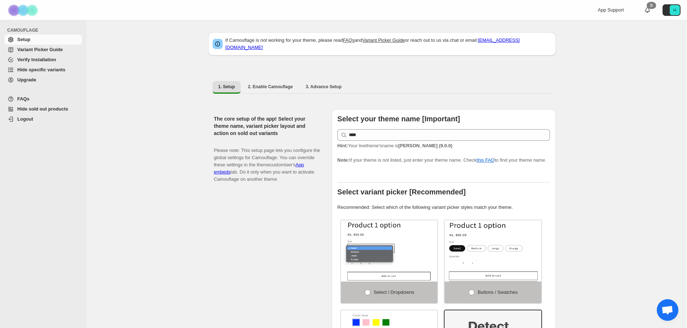 The width and height of the screenshot is (687, 328). What do you see at coordinates (486, 160) in the screenshot?
I see `a: this FAQ` at bounding box center [486, 160].